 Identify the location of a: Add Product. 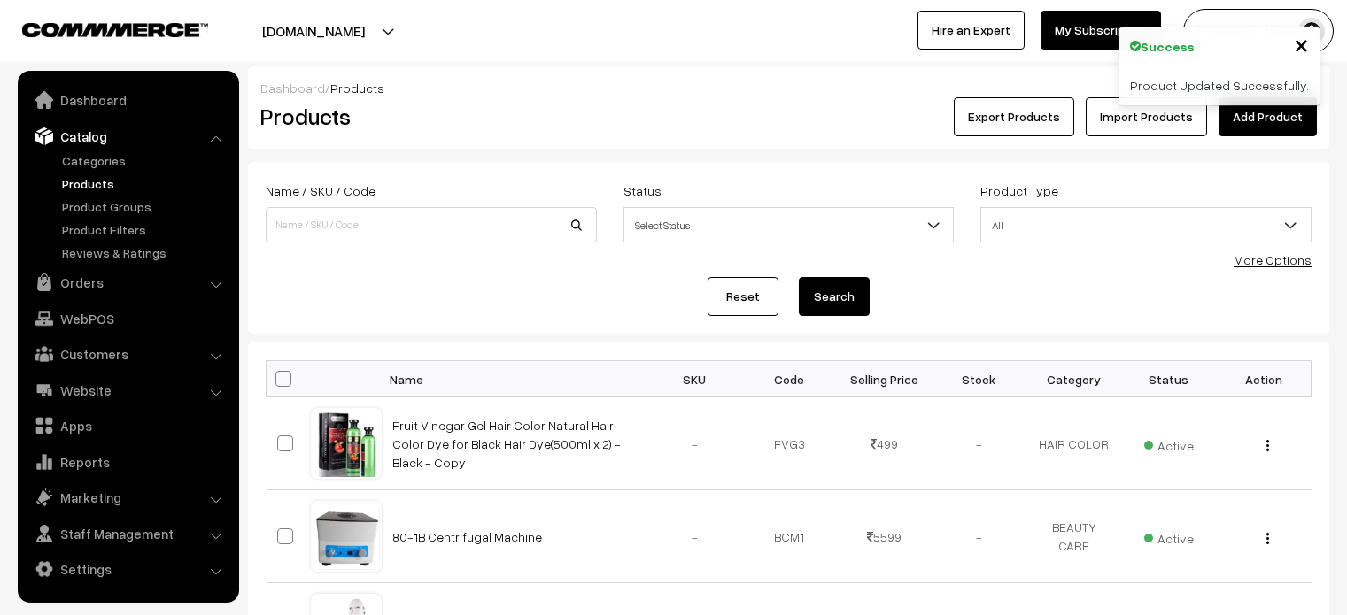
(1267, 117).